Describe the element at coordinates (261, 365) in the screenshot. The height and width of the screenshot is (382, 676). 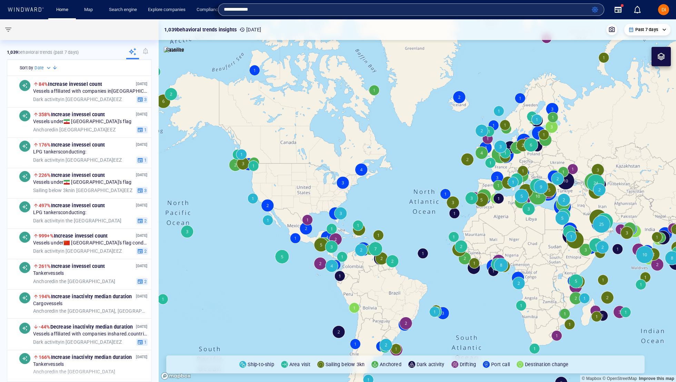
I see `p: Ship-to-ship` at that location.